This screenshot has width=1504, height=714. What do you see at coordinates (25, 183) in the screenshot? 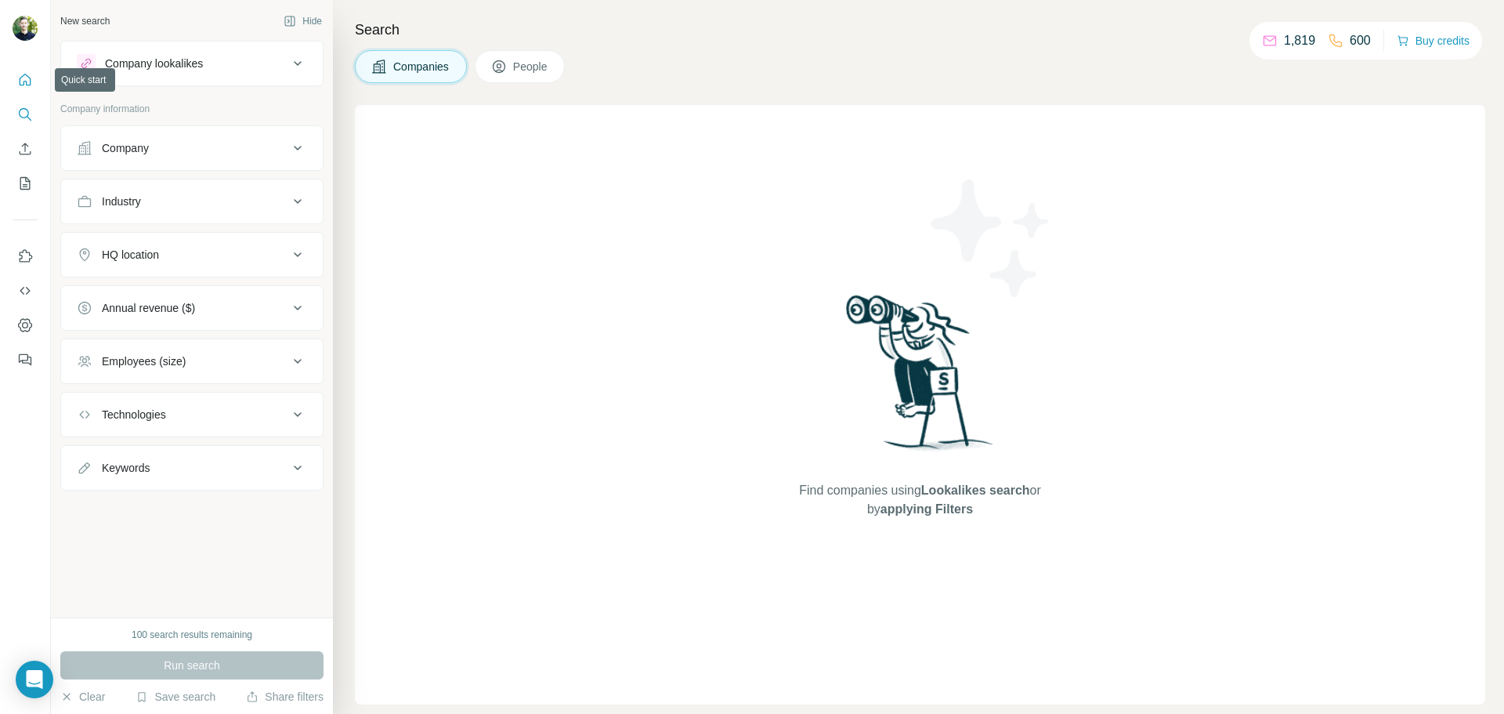
I see `button: My lists` at bounding box center [25, 183].